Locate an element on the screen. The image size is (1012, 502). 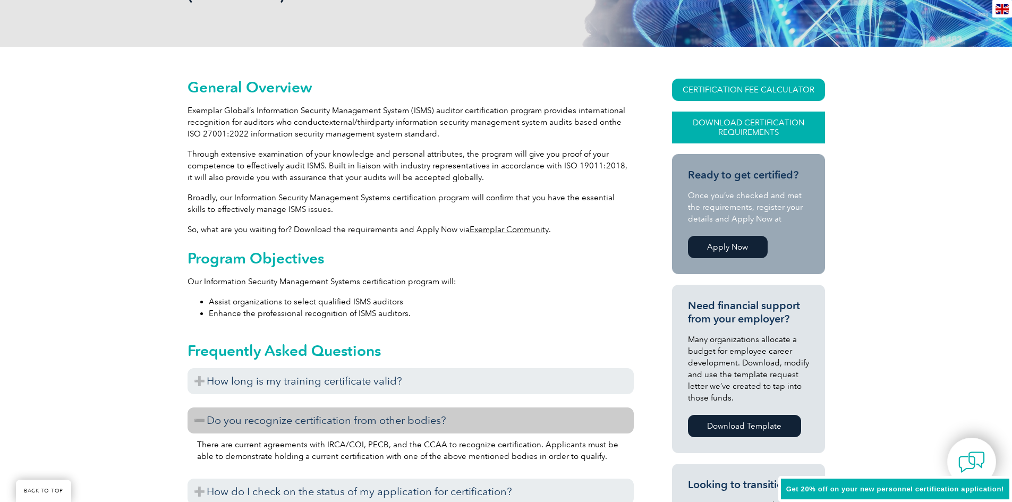
li: Assist organizations to select qualified ISMS auditors is located at coordinates (421, 302).